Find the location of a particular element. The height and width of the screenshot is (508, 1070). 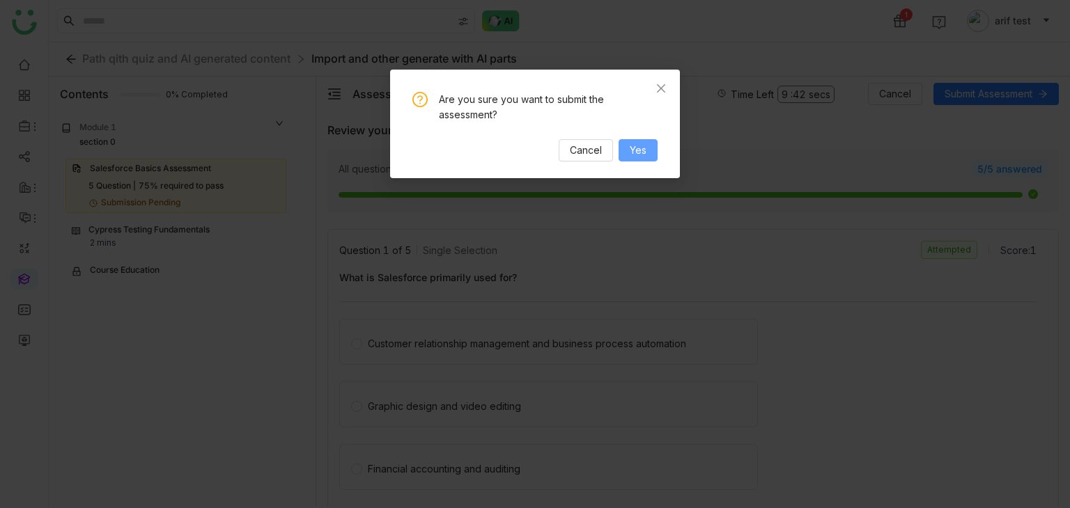

div: Are you sure you want to submit the assessment? is located at coordinates (548, 107).